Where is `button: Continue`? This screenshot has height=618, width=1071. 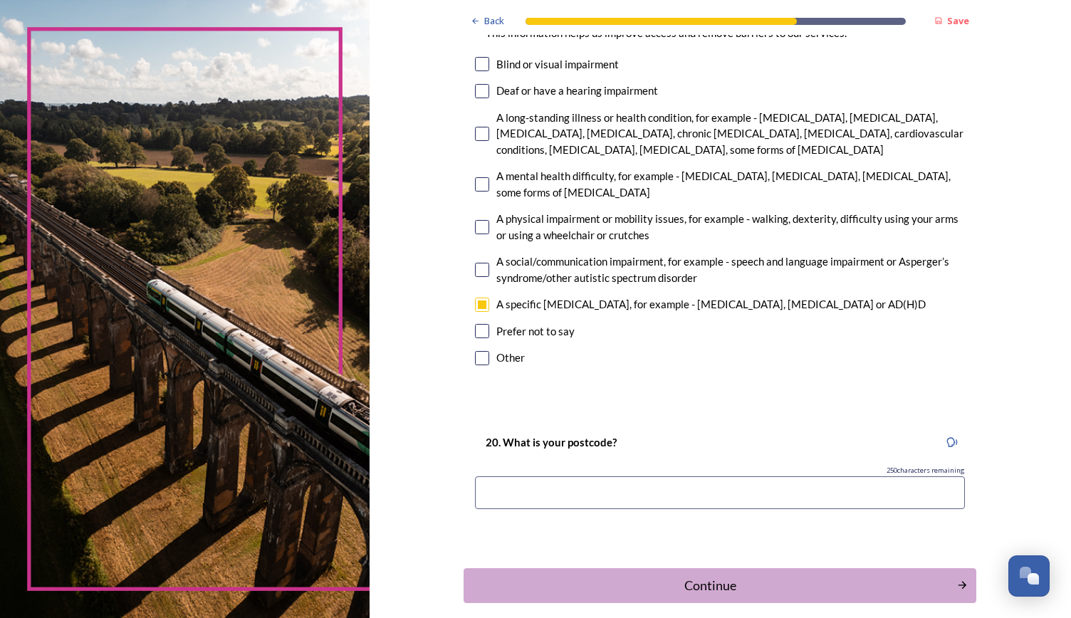 button: Continue is located at coordinates (720, 585).